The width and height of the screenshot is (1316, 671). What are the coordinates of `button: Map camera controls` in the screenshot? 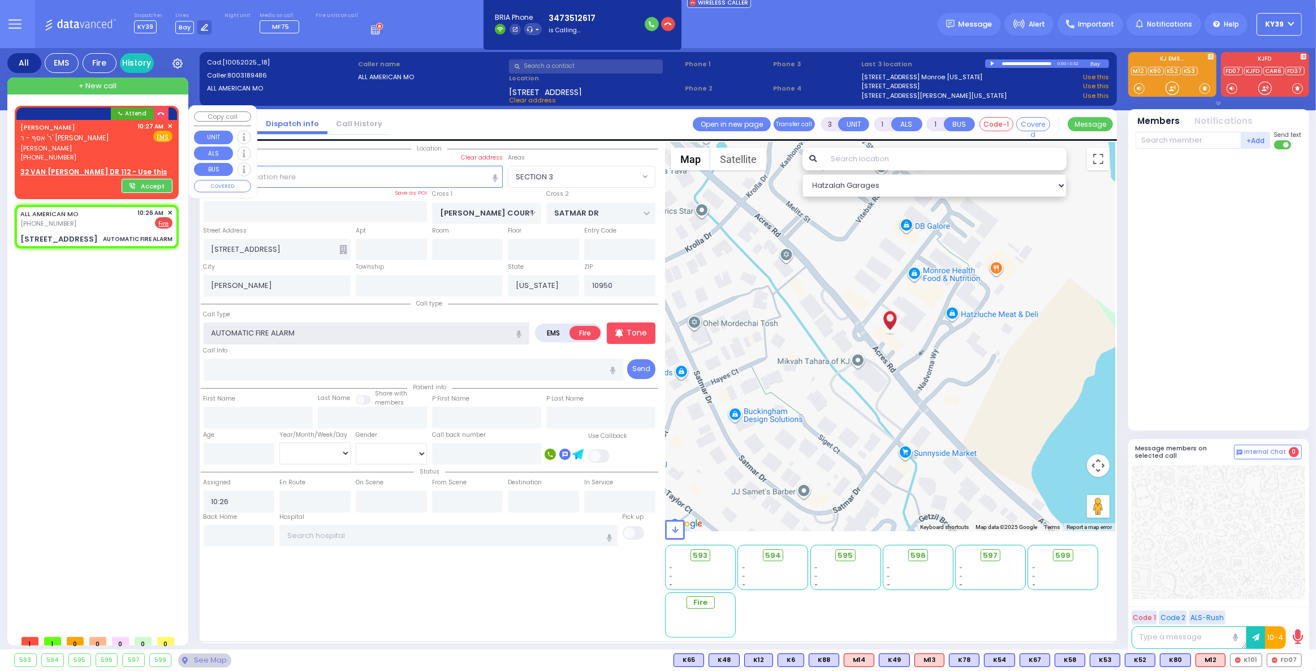 It's located at (1098, 465).